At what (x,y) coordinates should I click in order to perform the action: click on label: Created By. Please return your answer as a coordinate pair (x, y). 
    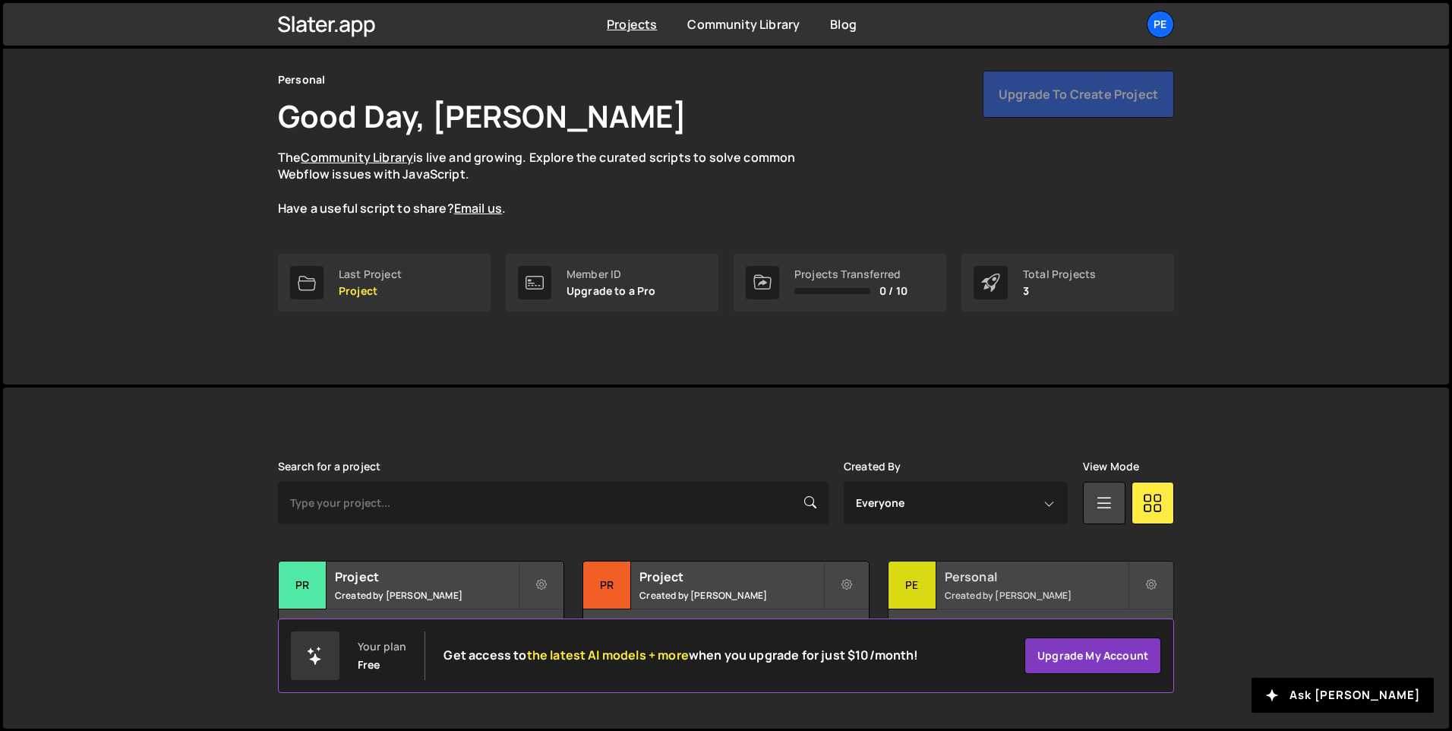
    Looking at the image, I should click on (873, 466).